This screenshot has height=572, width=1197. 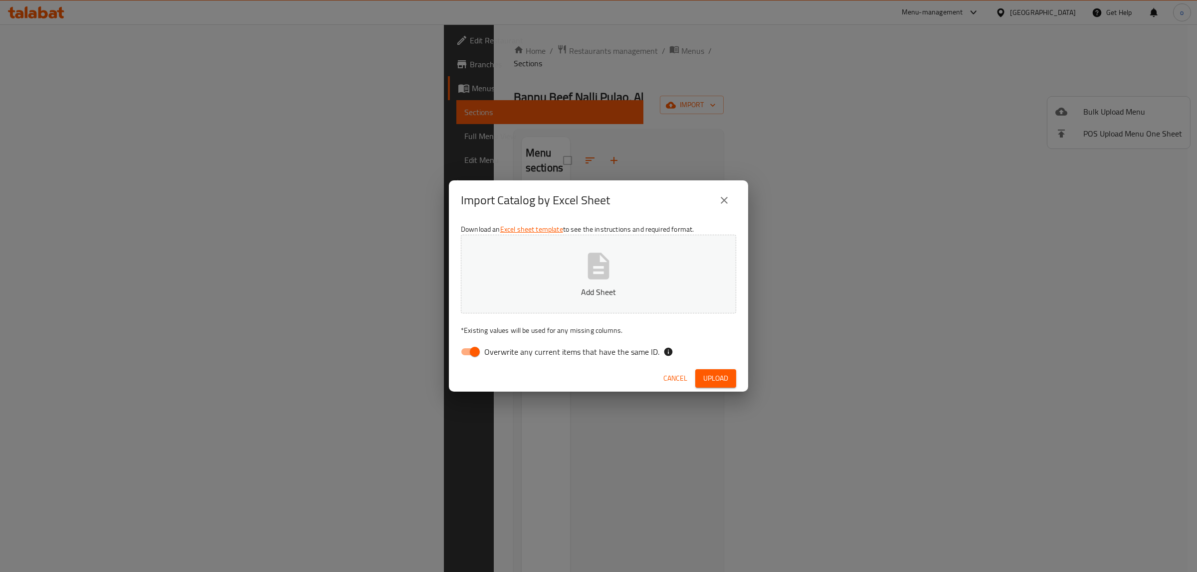 I want to click on div: Download an to see the instructions and required format., so click(x=598, y=293).